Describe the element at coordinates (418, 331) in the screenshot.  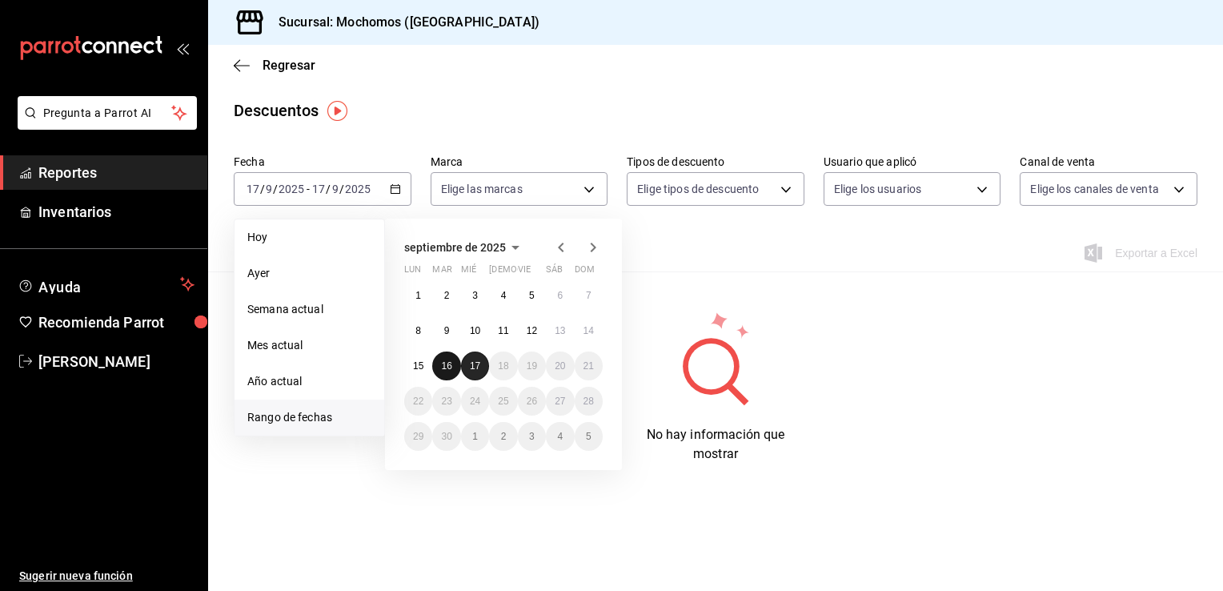
I see `button: 8 de septiembre de 2025` at that location.